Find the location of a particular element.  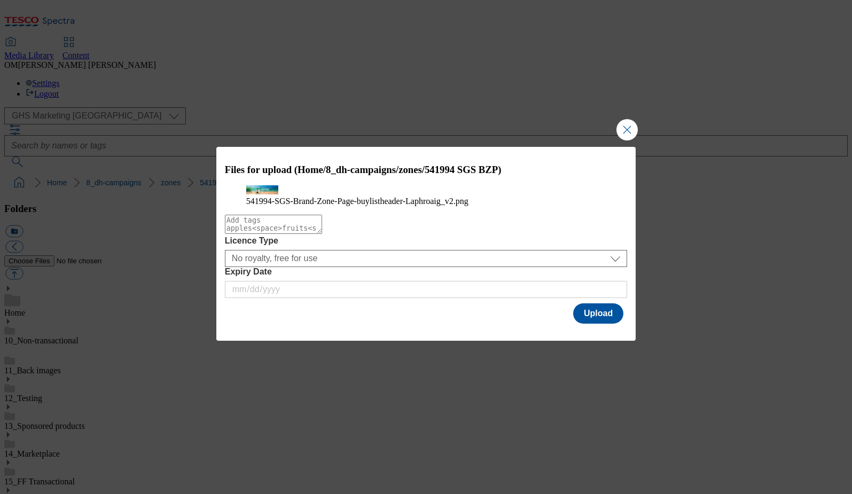

div: Modal is located at coordinates (426, 244).